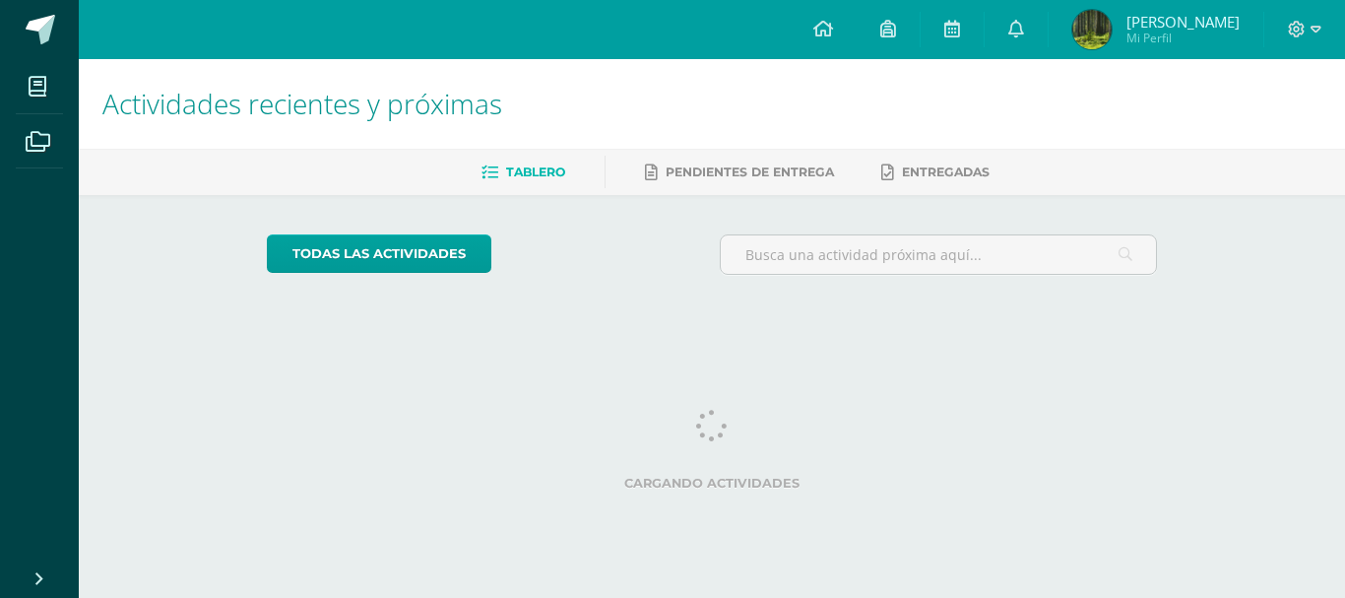 This screenshot has height=598, width=1345. What do you see at coordinates (379, 253) in the screenshot?
I see `a: todas las Actividades` at bounding box center [379, 253].